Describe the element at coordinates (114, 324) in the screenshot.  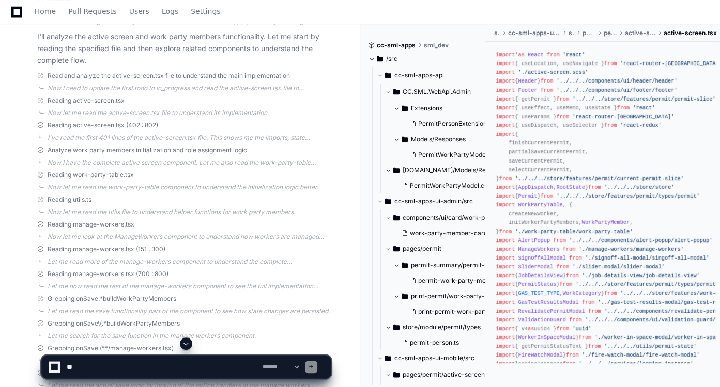
I see `span: Grepping onSave\(.*buildWorkPartyMembers` at that location.